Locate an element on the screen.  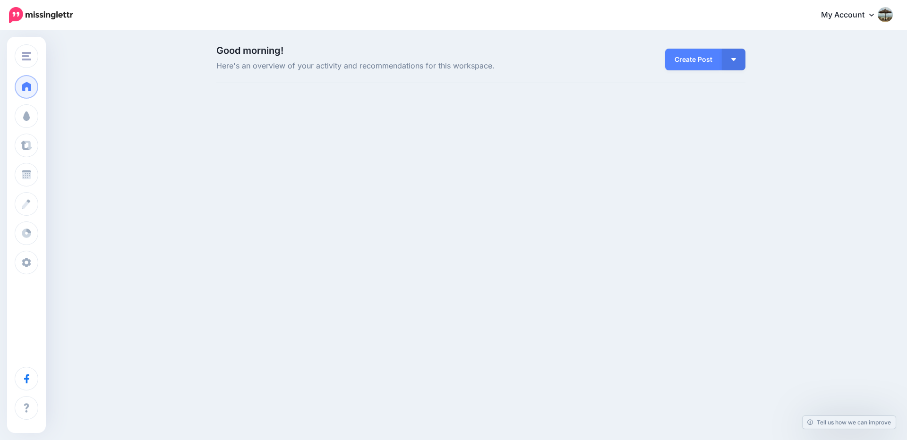
img: menu.png is located at coordinates (26, 56).